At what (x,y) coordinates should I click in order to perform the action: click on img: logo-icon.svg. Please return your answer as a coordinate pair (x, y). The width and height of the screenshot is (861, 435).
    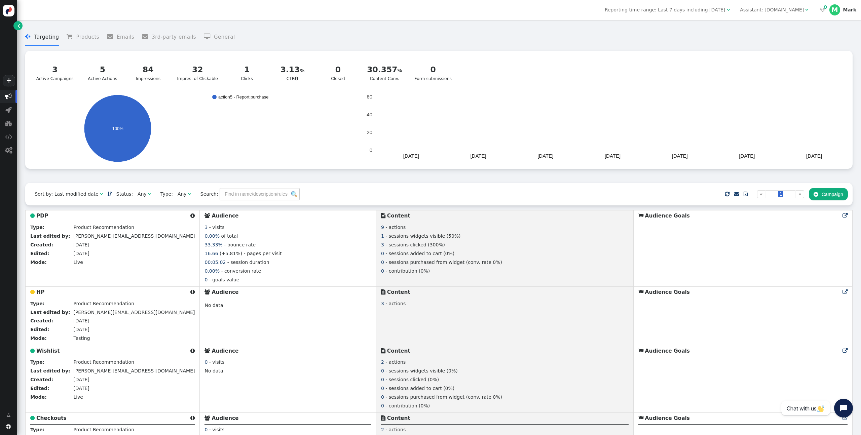
    Looking at the image, I should click on (8, 10).